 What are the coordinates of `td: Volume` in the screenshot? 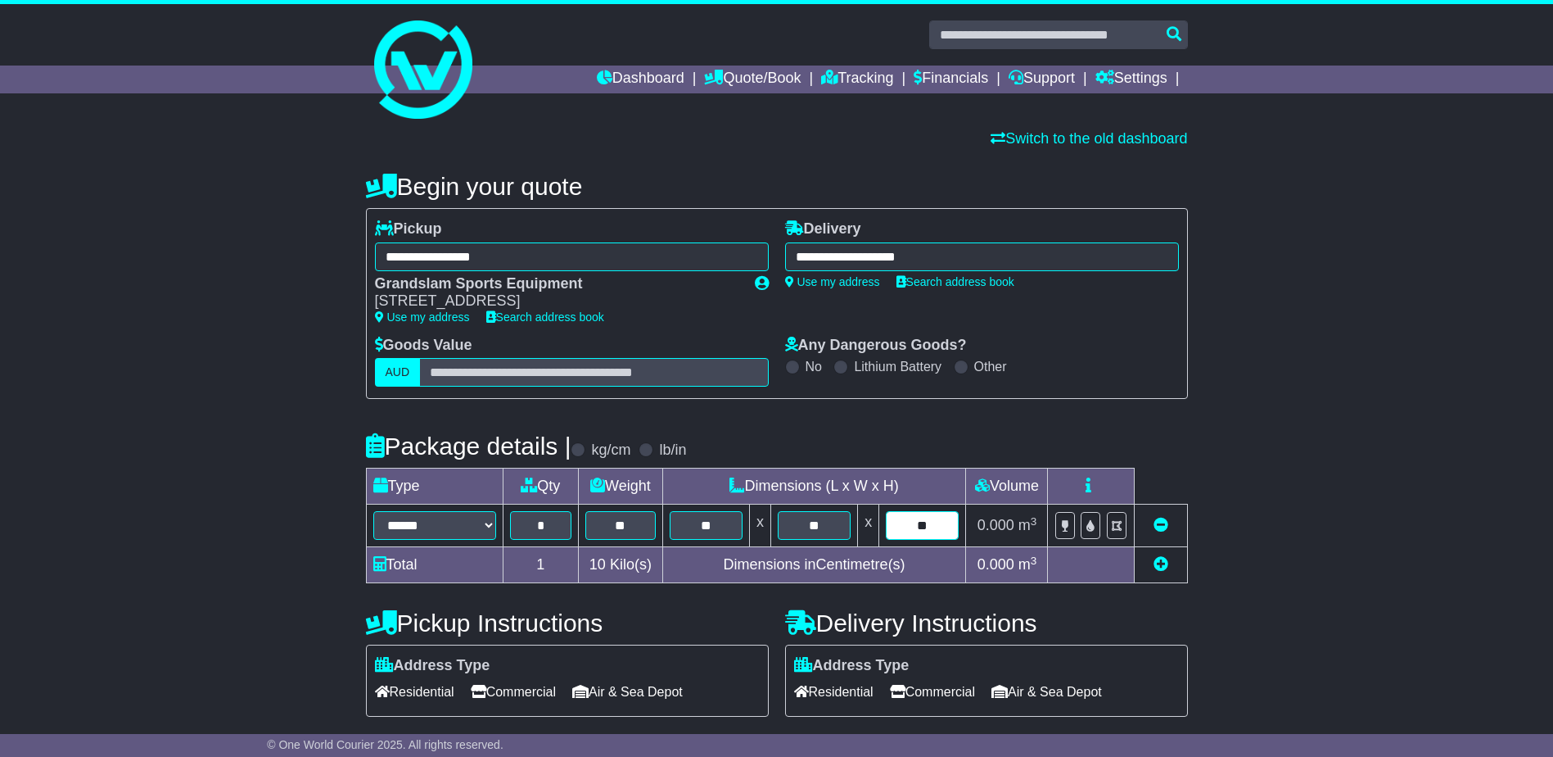 It's located at (1007, 486).